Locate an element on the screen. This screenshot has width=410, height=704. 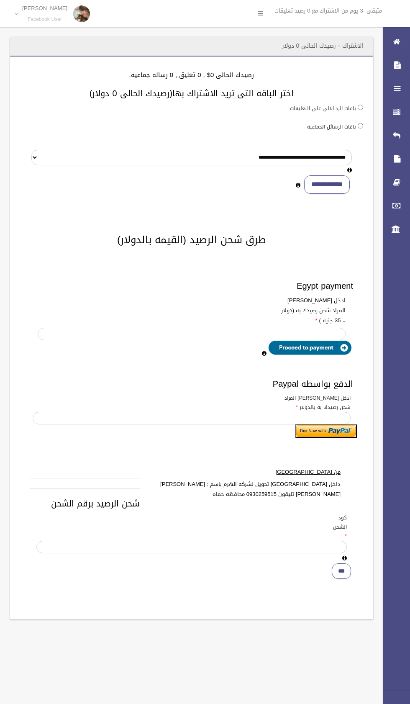
h3: Egypt payment is located at coordinates (192, 286).